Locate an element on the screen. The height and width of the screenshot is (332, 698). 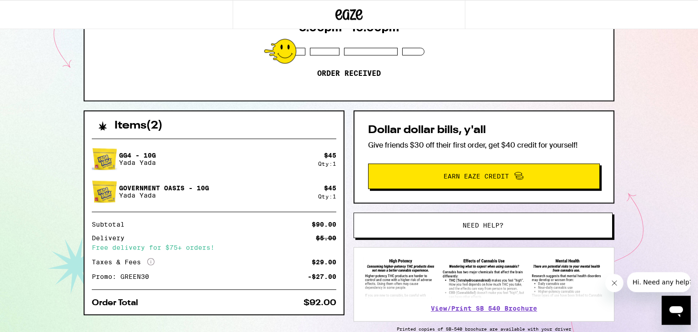
div: Promo: GREEN30 is located at coordinates (124, 277).